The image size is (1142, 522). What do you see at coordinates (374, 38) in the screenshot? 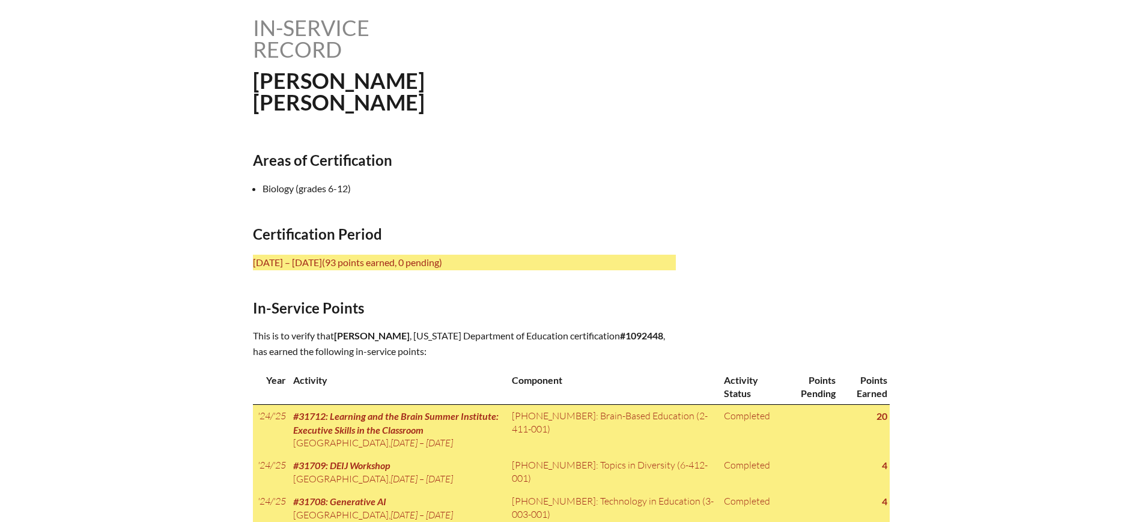
I see `h1: In-service record` at bounding box center [374, 38].